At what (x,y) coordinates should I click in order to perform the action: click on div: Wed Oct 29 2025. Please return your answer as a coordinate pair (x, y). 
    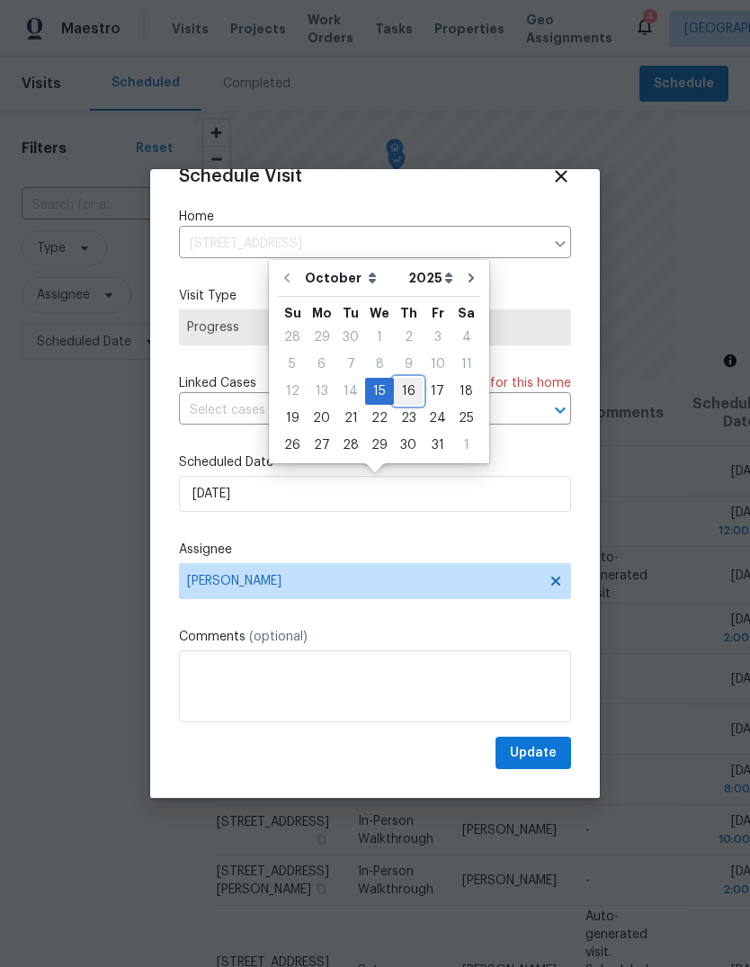
    Looking at the image, I should click on (380, 445).